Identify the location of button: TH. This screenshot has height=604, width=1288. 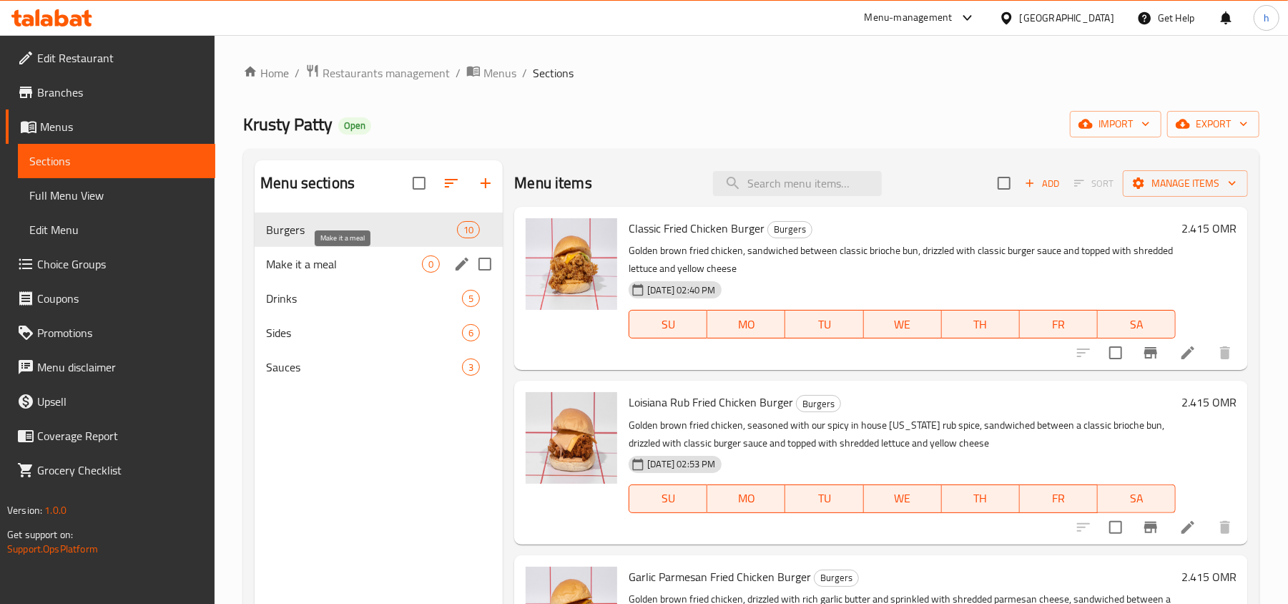
(980, 498).